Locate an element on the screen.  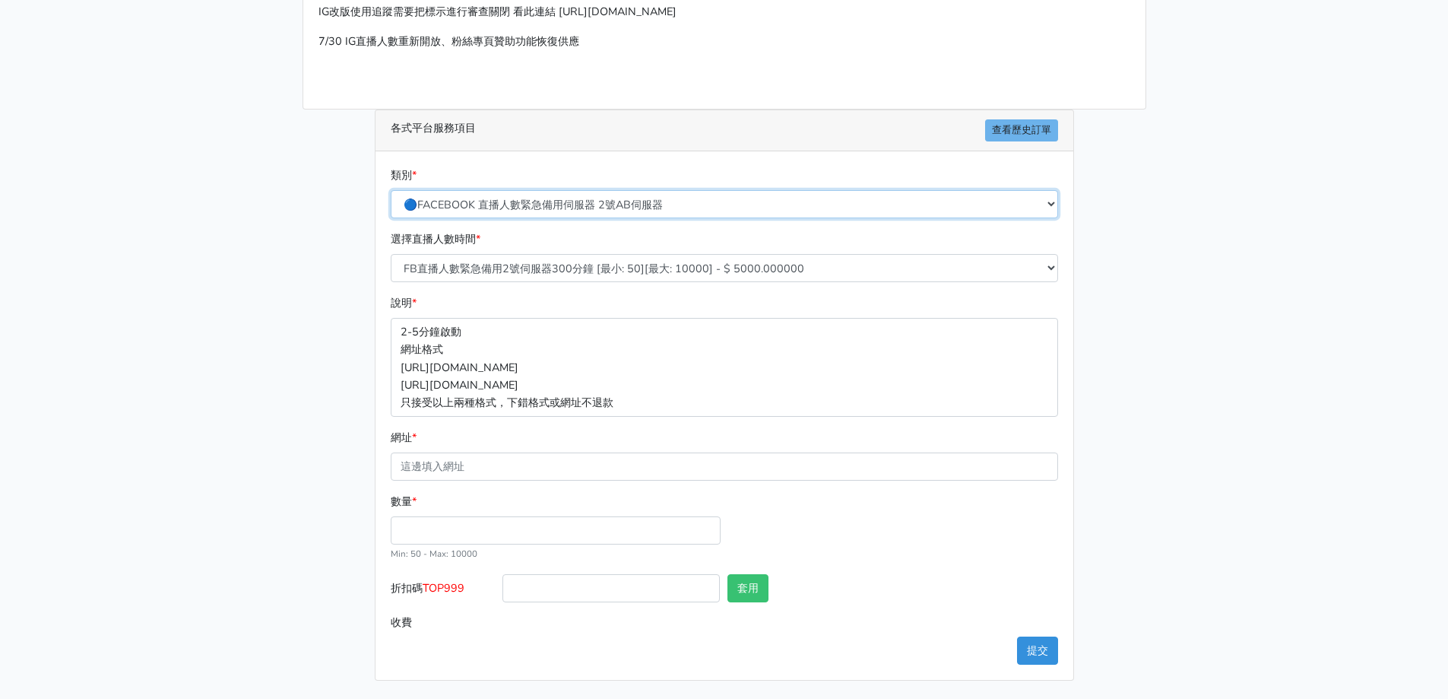
small: Min: 50 - Max: 10000 is located at coordinates (434, 553).